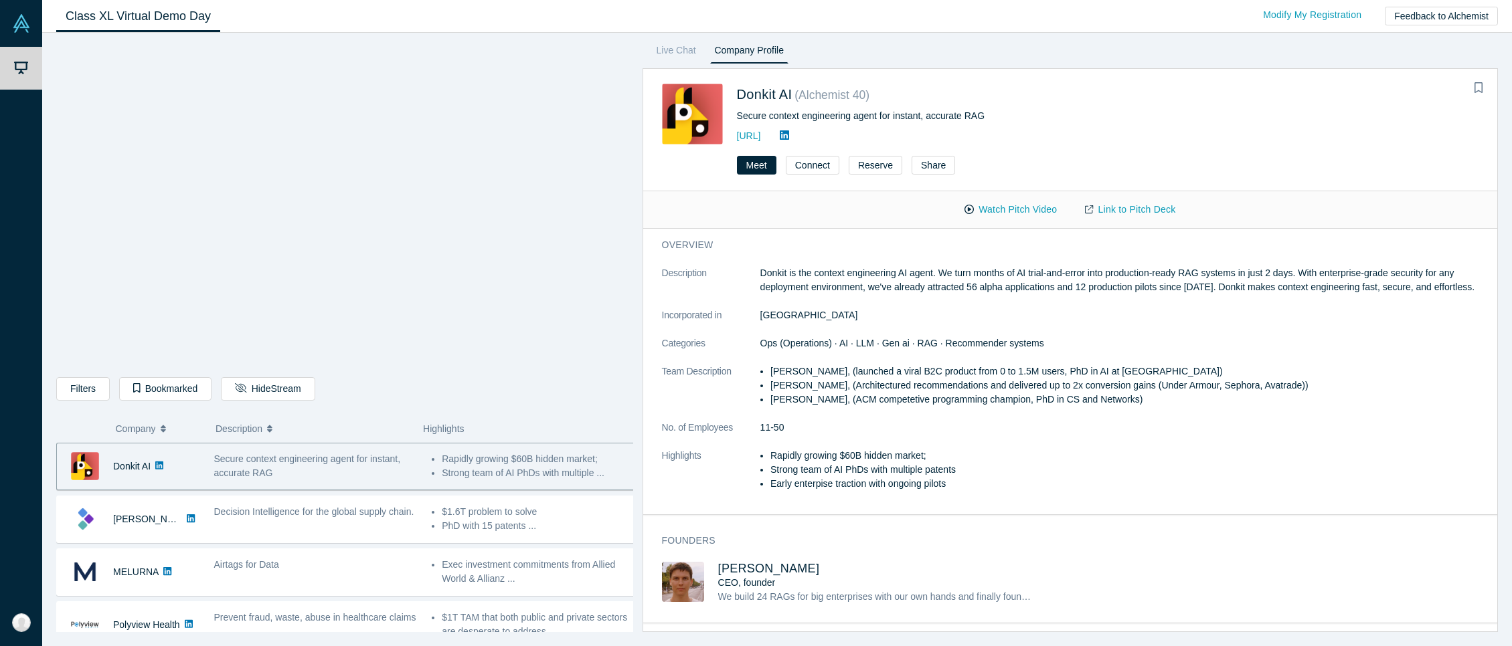 The image size is (1512, 646). Describe the element at coordinates (315, 618) in the screenshot. I see `span: Prevent fraud, waste, abuse in healthcare claims` at that location.